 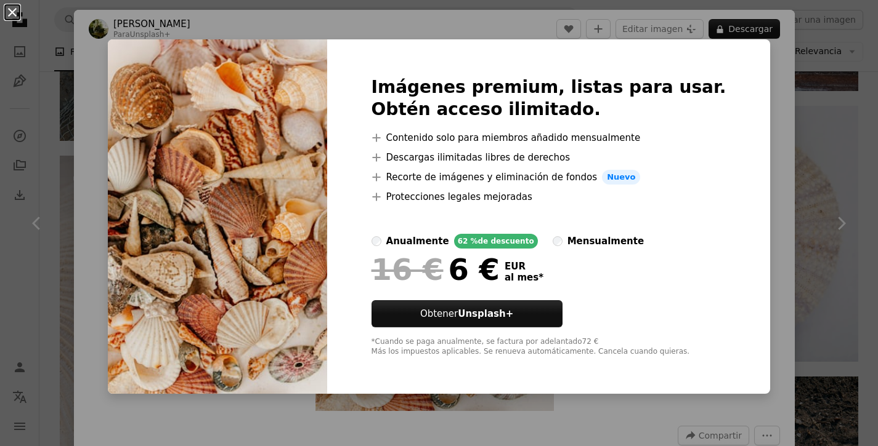 What do you see at coordinates (376, 241) in the screenshot?
I see `input: anualmente62 %de descuento` at bounding box center [376, 241].